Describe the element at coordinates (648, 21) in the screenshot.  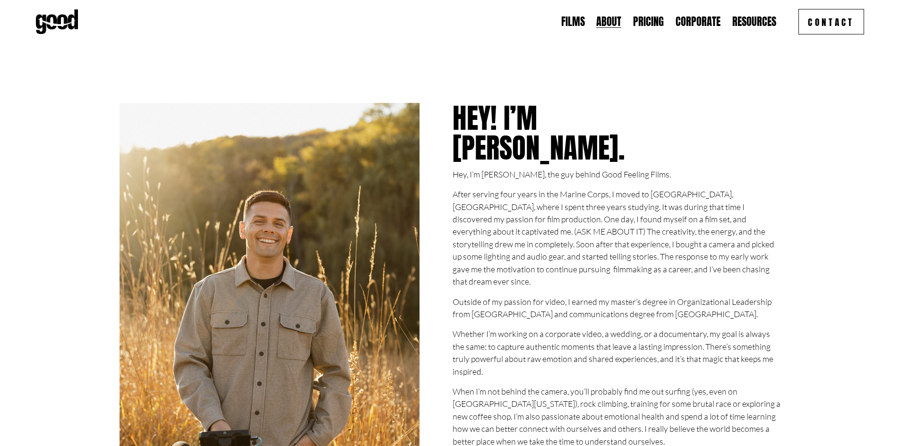
I see `a: Pricing` at that location.